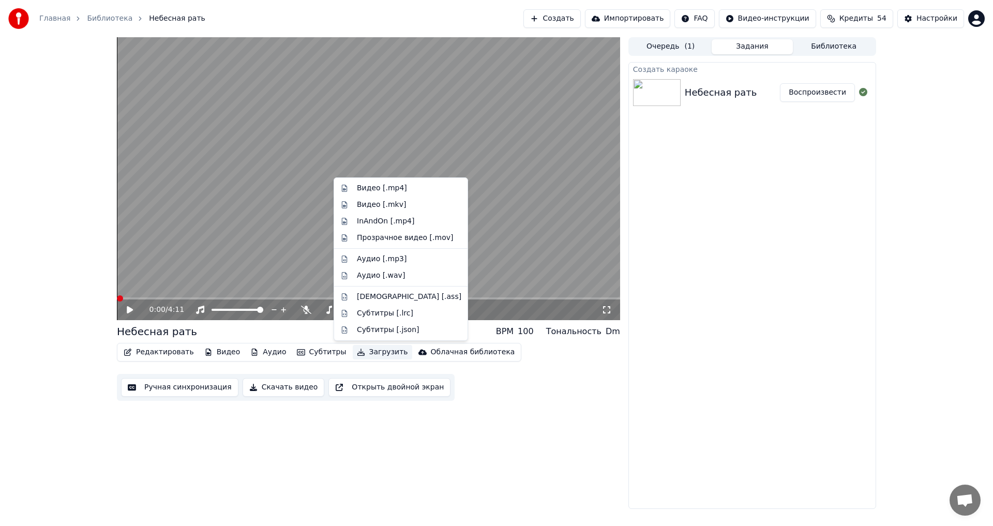 The image size is (993, 526). Describe the element at coordinates (382, 352) in the screenshot. I see `button: Загрузить` at that location.